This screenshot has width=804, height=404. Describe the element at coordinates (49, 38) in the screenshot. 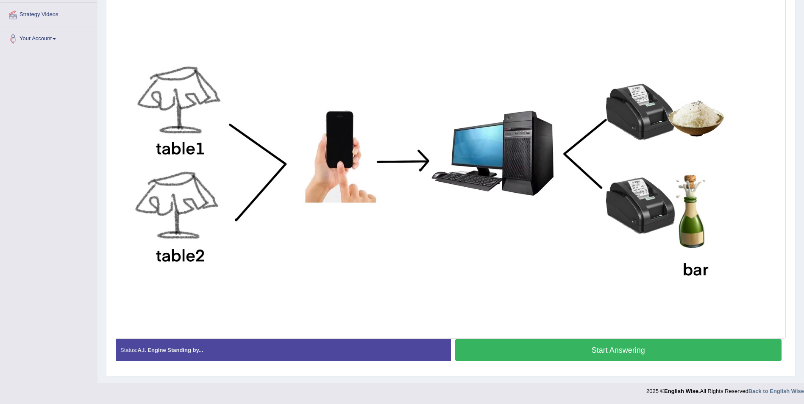

I see `a: Your Account` at that location.